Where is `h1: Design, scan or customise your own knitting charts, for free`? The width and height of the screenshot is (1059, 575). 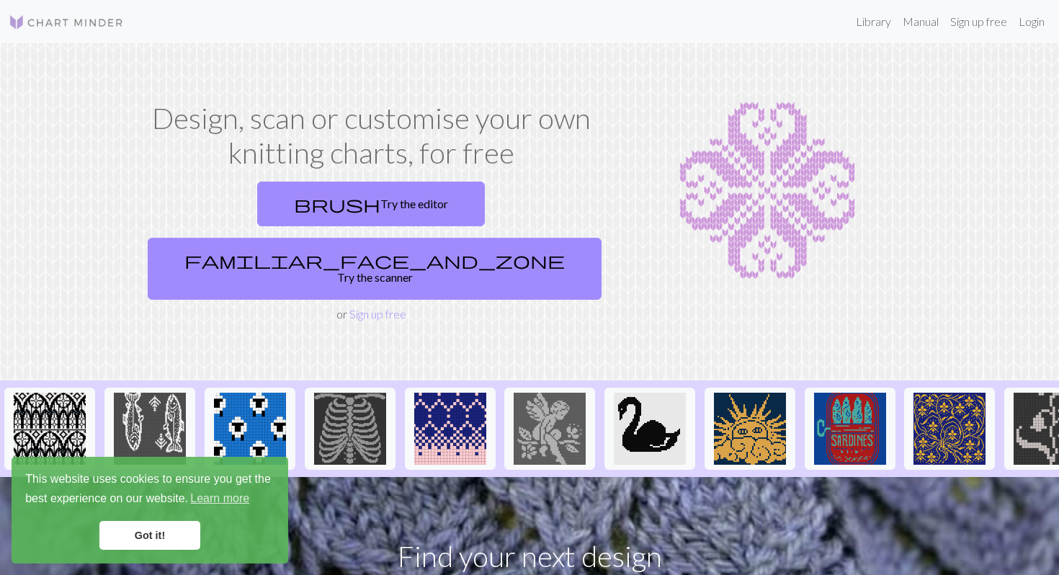
h1: Design, scan or customise your own knitting charts, for free is located at coordinates (371, 135).